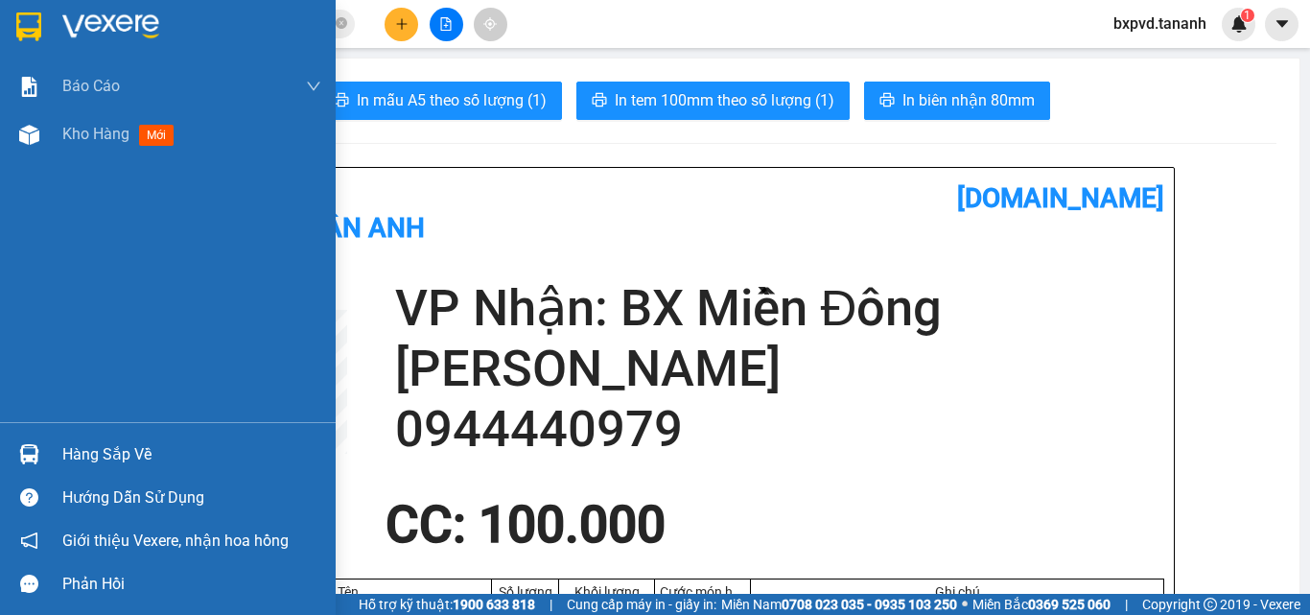  What do you see at coordinates (192, 498) in the screenshot?
I see `div: Hướng dẫn sử dụng` at bounding box center [192, 498].